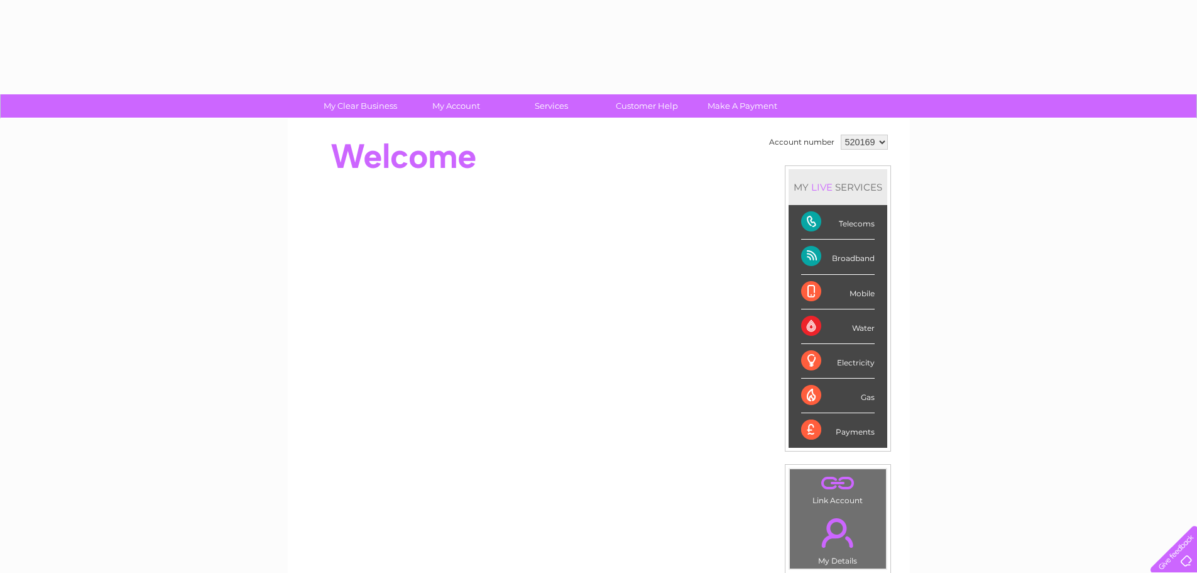 The width and height of the screenshot is (1197, 573). Describe the element at coordinates (360, 106) in the screenshot. I see `a: My Clear Business` at that location.